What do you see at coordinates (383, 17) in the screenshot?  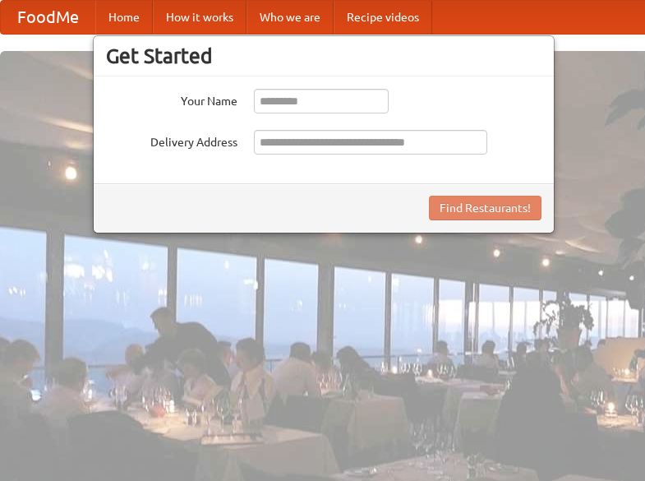 I see `a: Recipe videos` at bounding box center [383, 17].